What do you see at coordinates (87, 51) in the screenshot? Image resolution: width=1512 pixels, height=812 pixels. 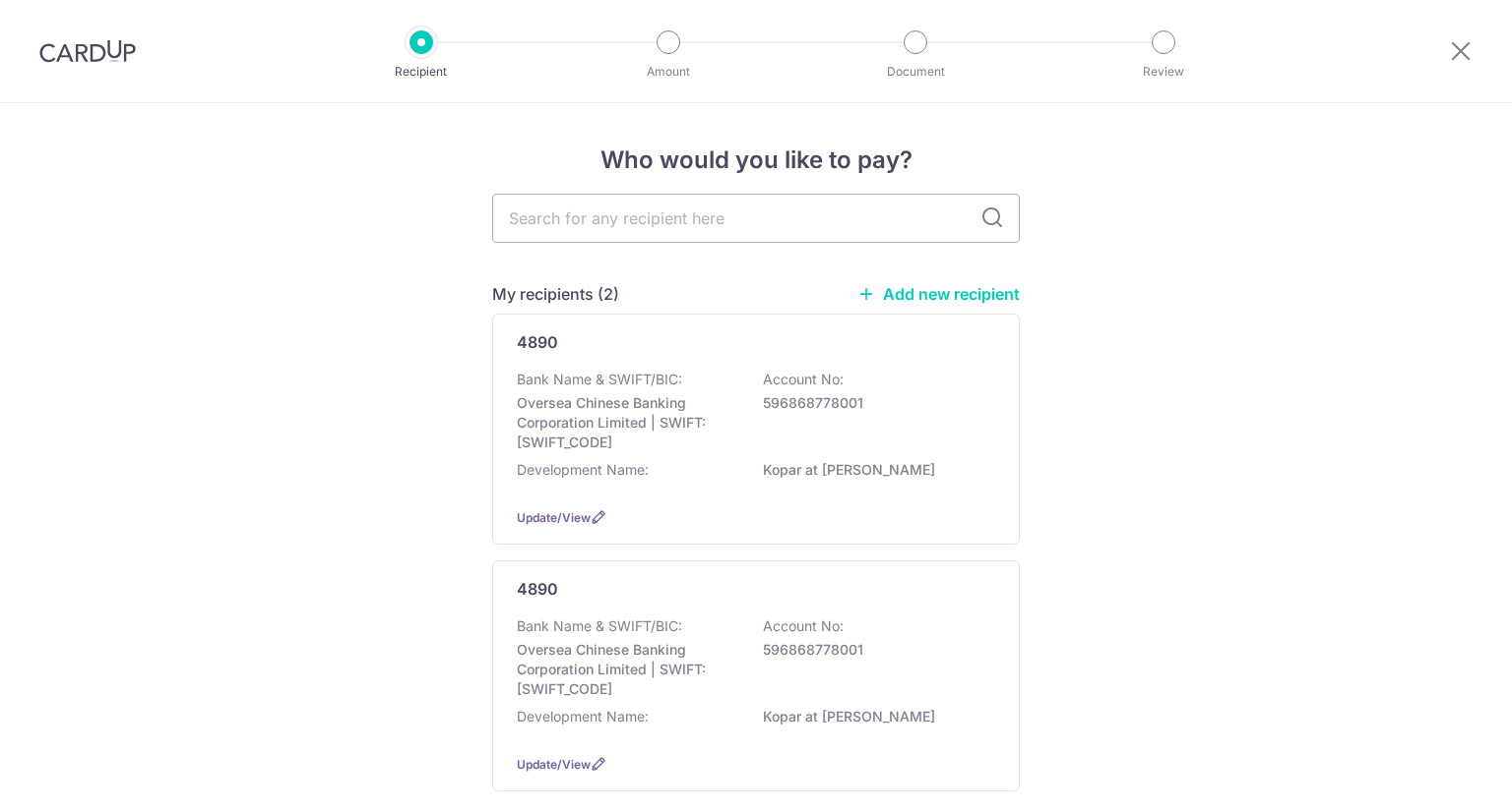 I see `img: CardUp` at bounding box center [87, 51].